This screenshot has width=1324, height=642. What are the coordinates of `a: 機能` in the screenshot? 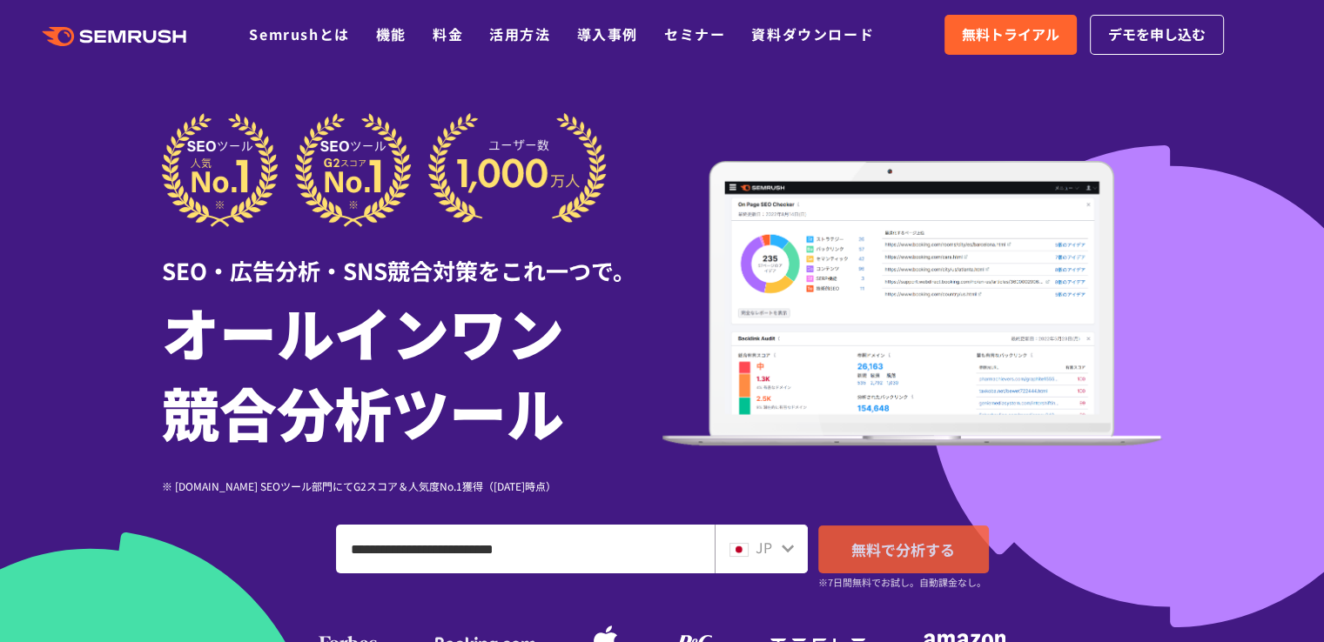 It's located at (391, 34).